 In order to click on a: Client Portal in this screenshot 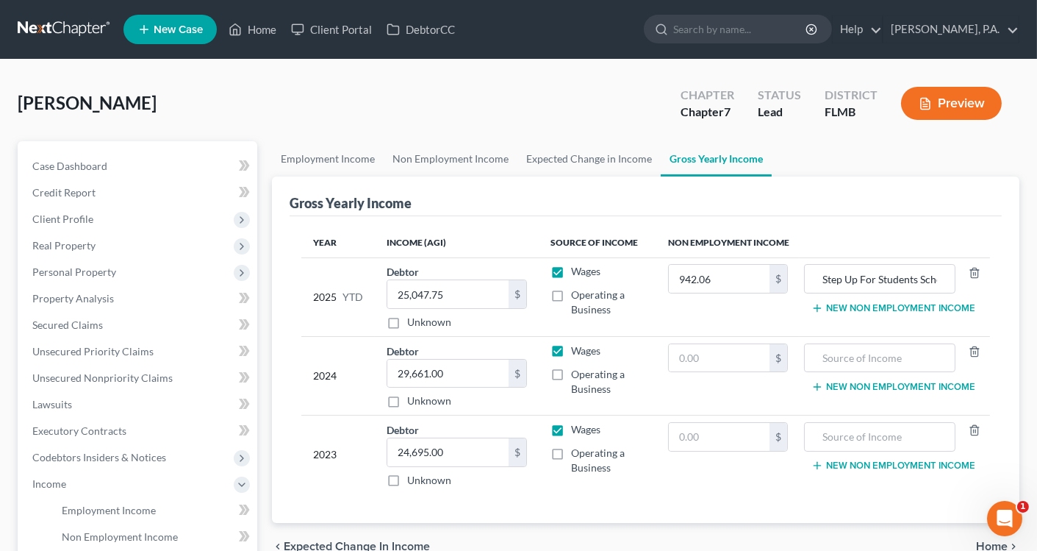, I will do `click(332, 29)`.